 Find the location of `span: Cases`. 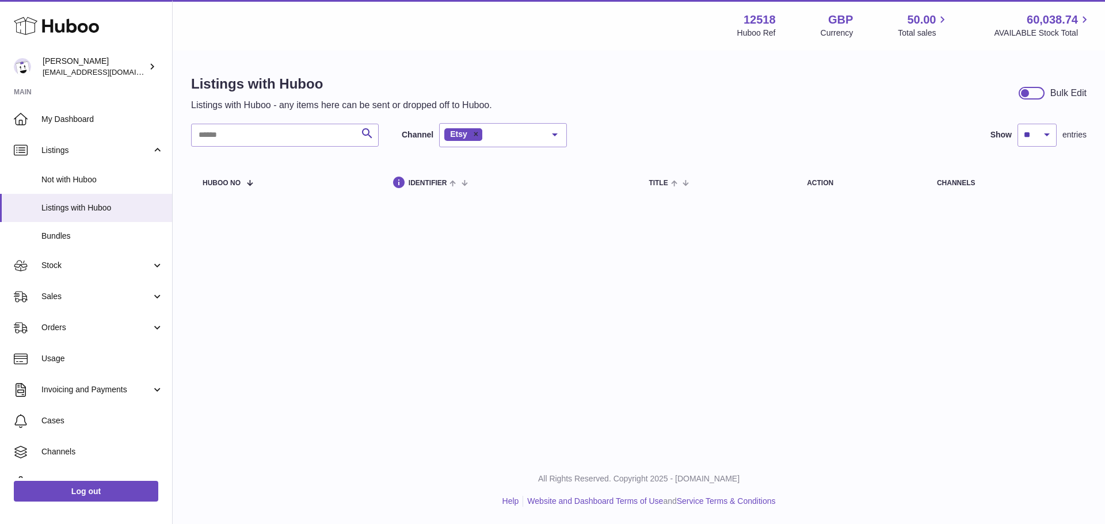

span: Cases is located at coordinates (102, 421).